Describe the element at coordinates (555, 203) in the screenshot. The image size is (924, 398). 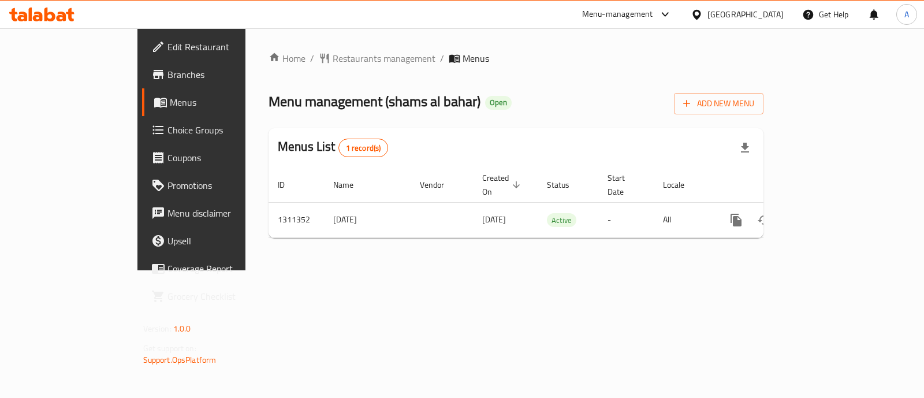
I see `table: enhanced table` at that location.